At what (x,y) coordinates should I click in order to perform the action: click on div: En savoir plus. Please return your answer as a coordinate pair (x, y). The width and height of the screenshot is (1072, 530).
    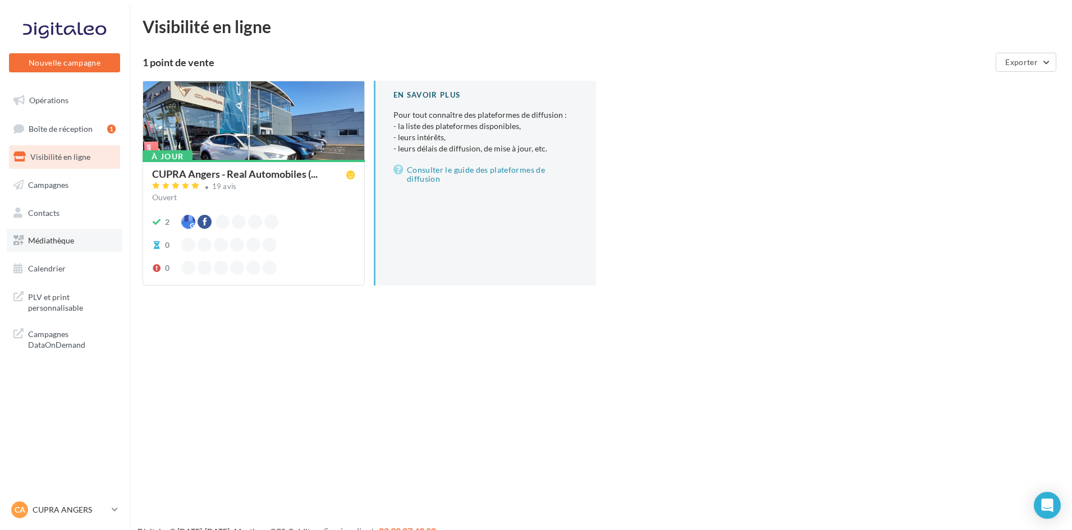
    Looking at the image, I should click on (485, 95).